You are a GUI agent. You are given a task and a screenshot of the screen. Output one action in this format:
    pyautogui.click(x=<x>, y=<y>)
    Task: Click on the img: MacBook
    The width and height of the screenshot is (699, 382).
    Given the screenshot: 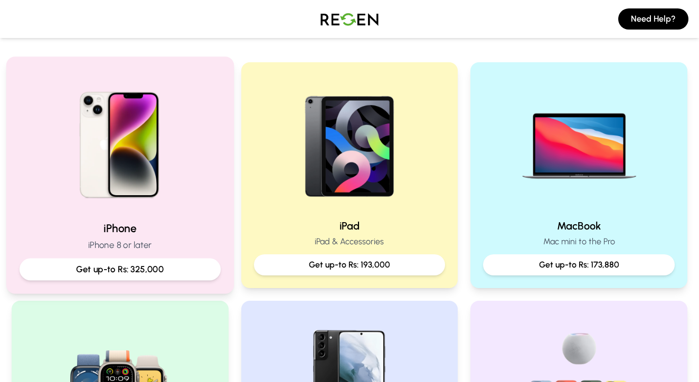 What is the action you would take?
    pyautogui.click(x=579, y=143)
    